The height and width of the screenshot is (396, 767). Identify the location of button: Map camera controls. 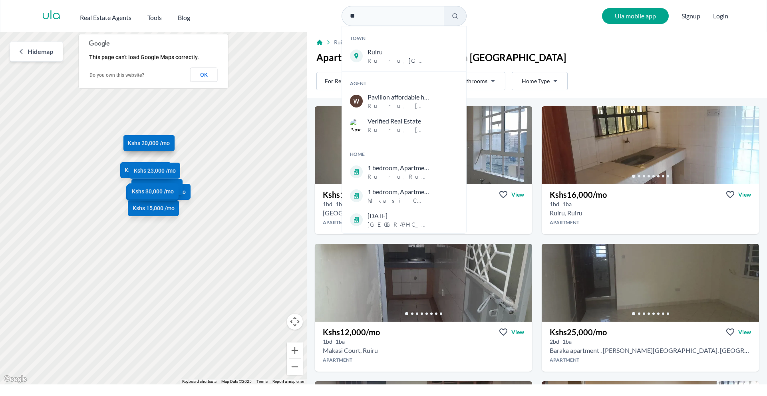
(295, 322).